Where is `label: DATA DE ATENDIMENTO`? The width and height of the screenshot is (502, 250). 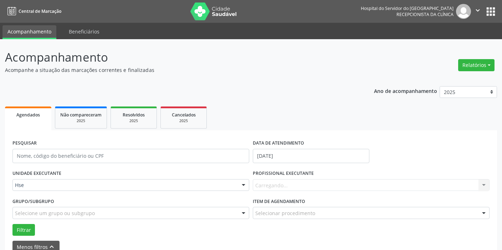 label: DATA DE ATENDIMENTO is located at coordinates (278, 143).